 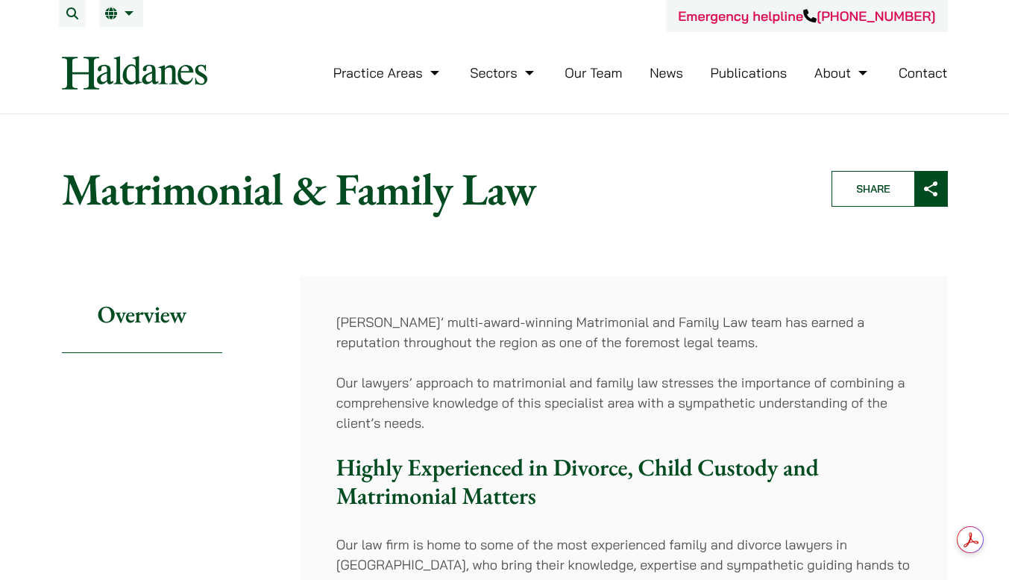 I want to click on h1: Matrimonial & Family Law, so click(x=434, y=189).